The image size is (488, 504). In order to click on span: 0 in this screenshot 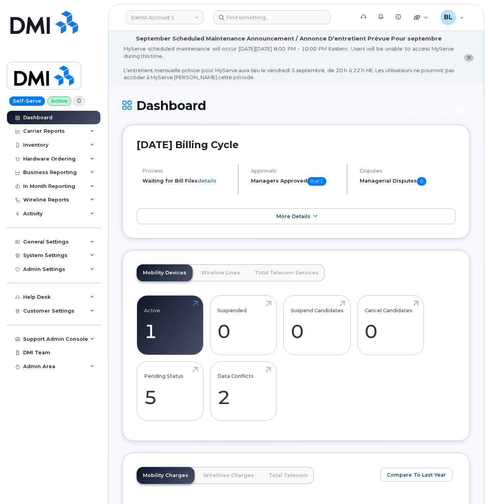, I will do `click(422, 181)`.